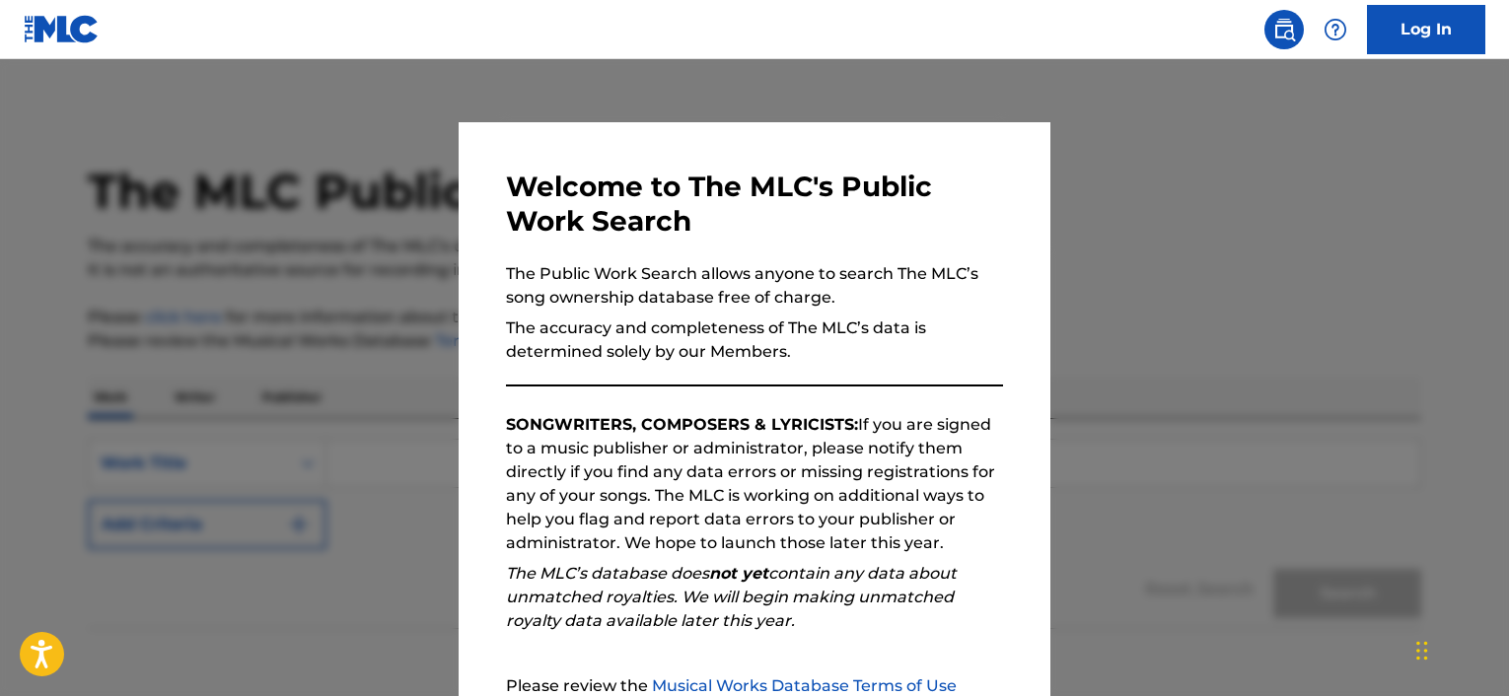 The width and height of the screenshot is (1509, 696). What do you see at coordinates (1336, 30) in the screenshot?
I see `img: help` at bounding box center [1336, 30].